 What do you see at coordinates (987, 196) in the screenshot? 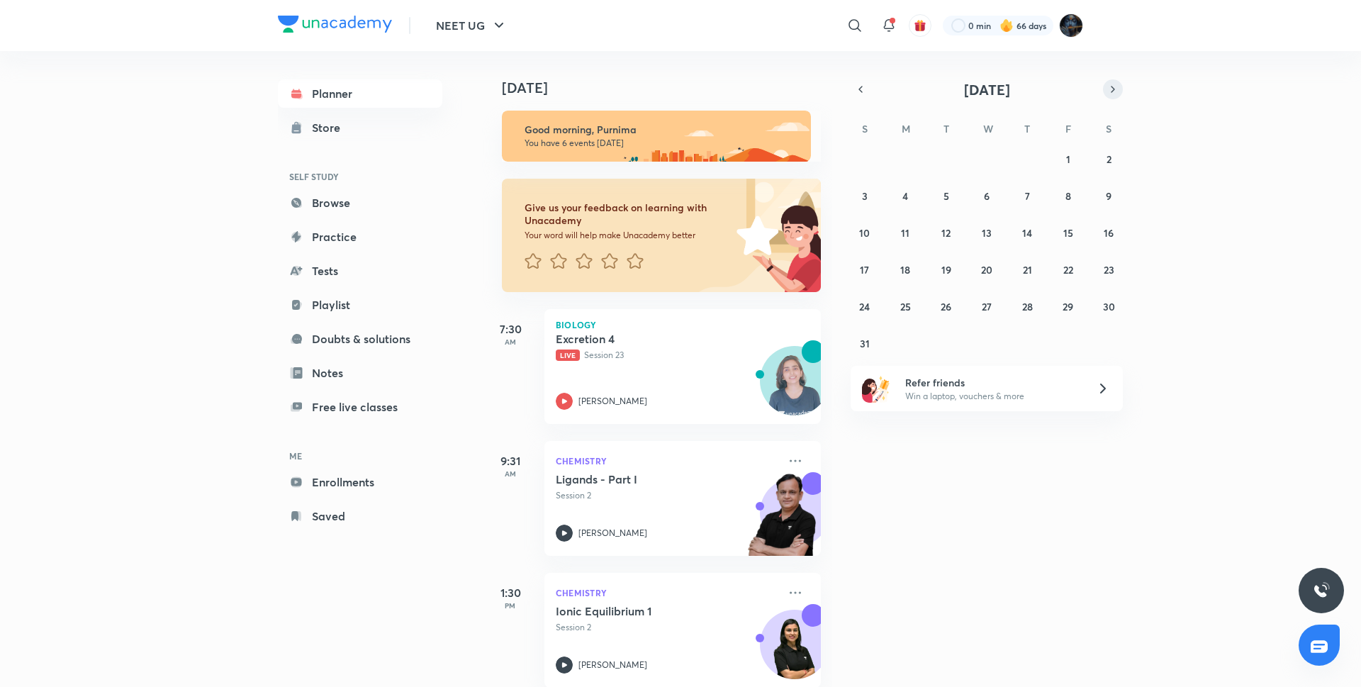
I see `abbr: August 6, 2025` at bounding box center [987, 196].